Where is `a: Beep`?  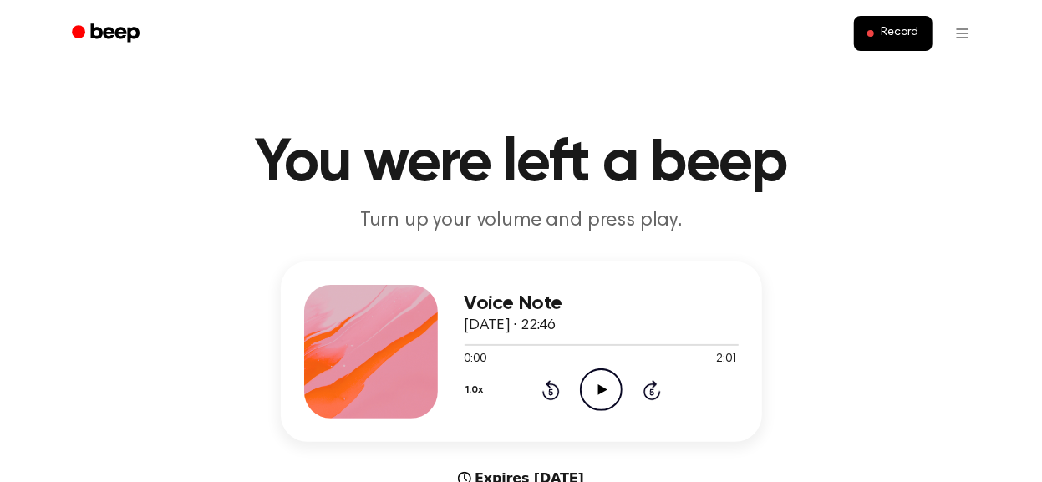 a: Beep is located at coordinates (107, 33).